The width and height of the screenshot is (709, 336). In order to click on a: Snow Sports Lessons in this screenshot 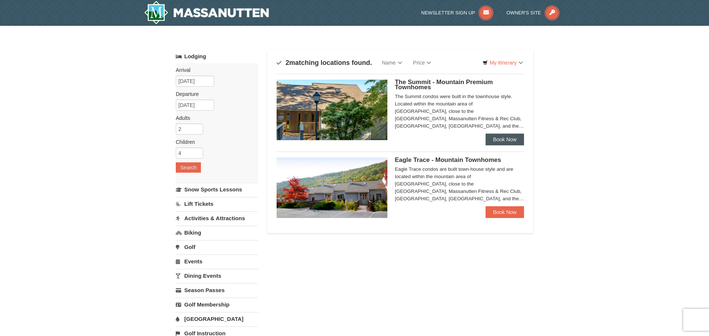, I will do `click(217, 189)`.